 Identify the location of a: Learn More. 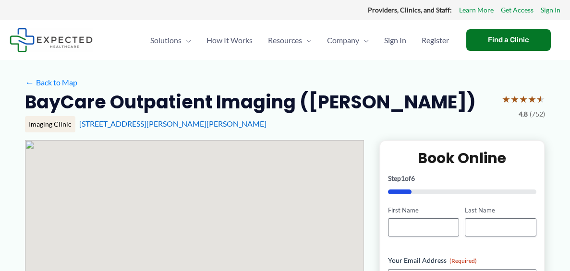
(476, 10).